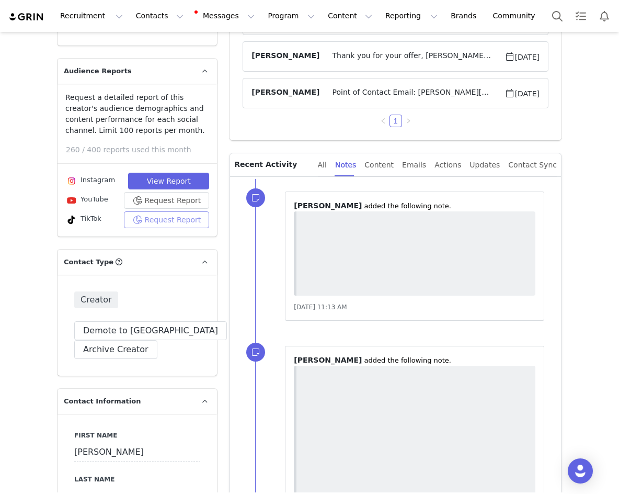  Describe the element at coordinates (83, 220) in the screenshot. I see `div: TikTok` at that location.